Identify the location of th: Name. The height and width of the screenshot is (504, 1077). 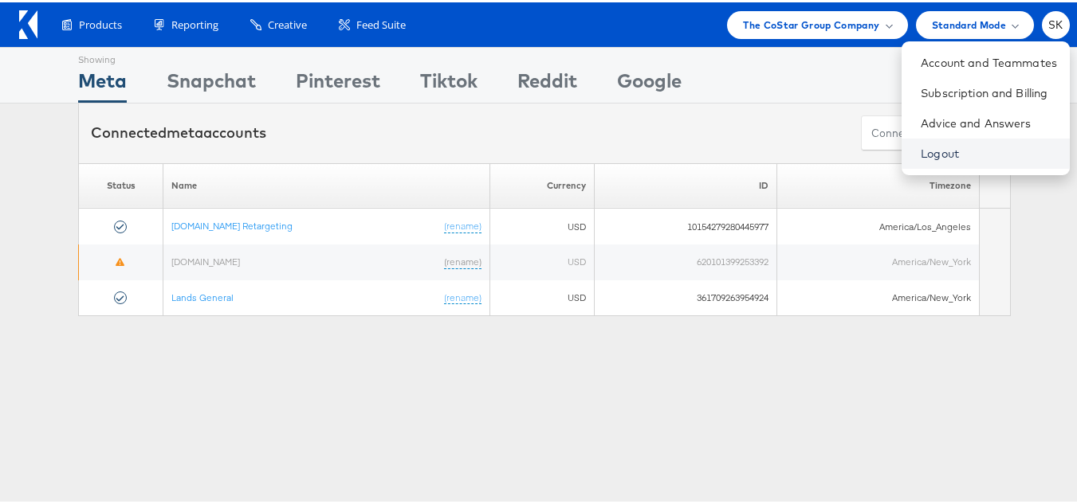
(327, 183).